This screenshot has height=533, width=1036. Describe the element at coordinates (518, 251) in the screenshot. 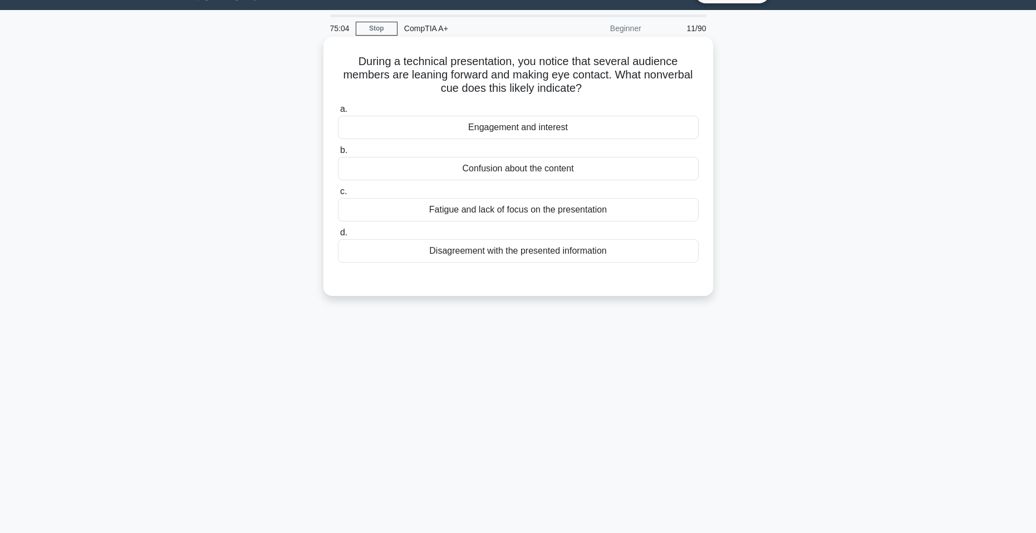

I see `div: Disagreement with the presented information` at that location.